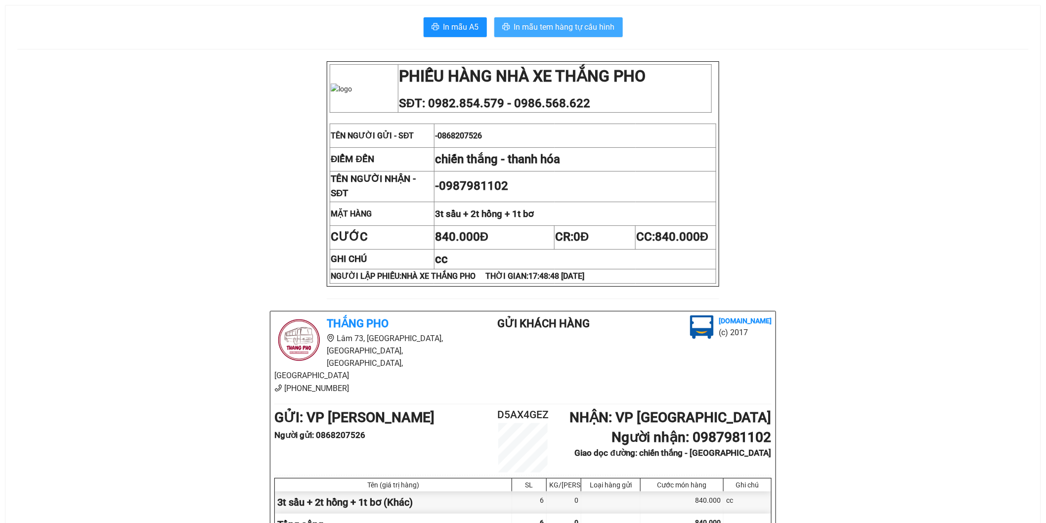 The image size is (1046, 523). What do you see at coordinates (523, 415) in the screenshot?
I see `h2: D5AX4GEZ` at bounding box center [523, 415].